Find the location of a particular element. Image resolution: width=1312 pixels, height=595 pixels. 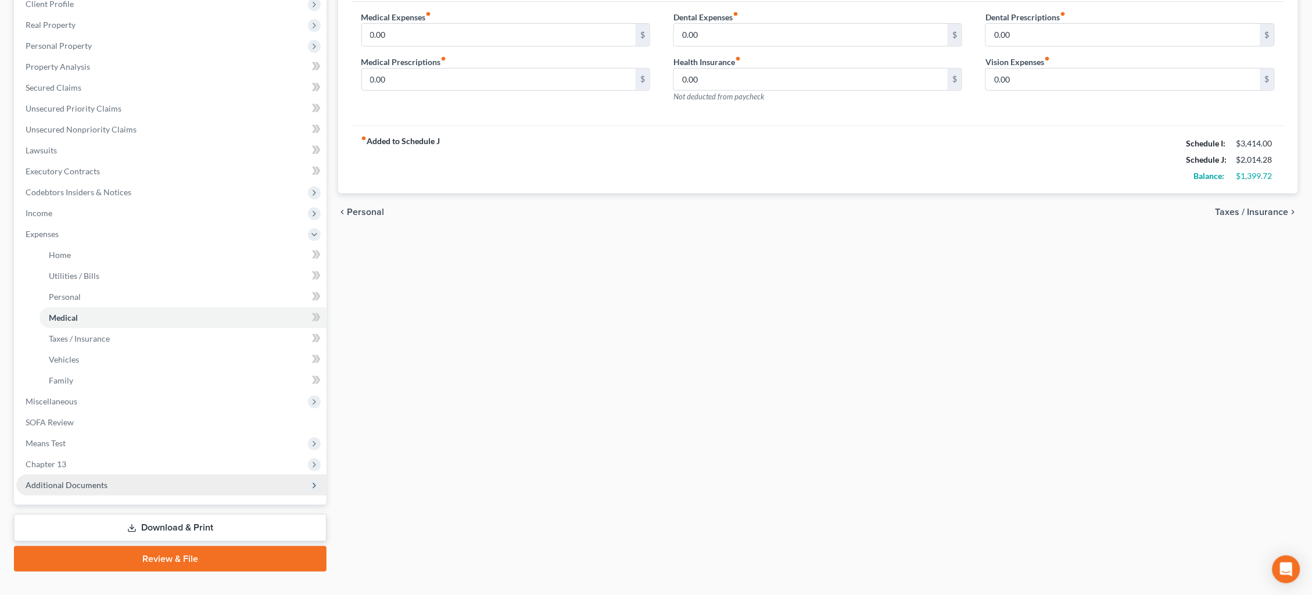

label: Dental Prescriptions is located at coordinates (1025, 17).